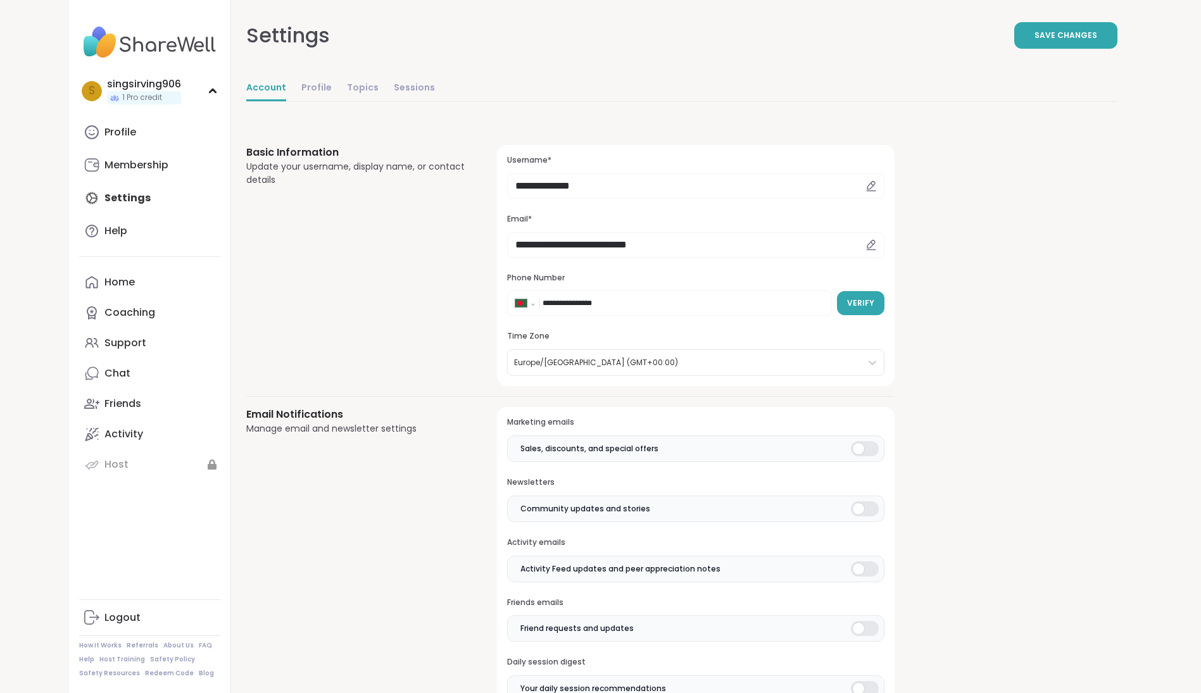  I want to click on a: Support, so click(149, 343).